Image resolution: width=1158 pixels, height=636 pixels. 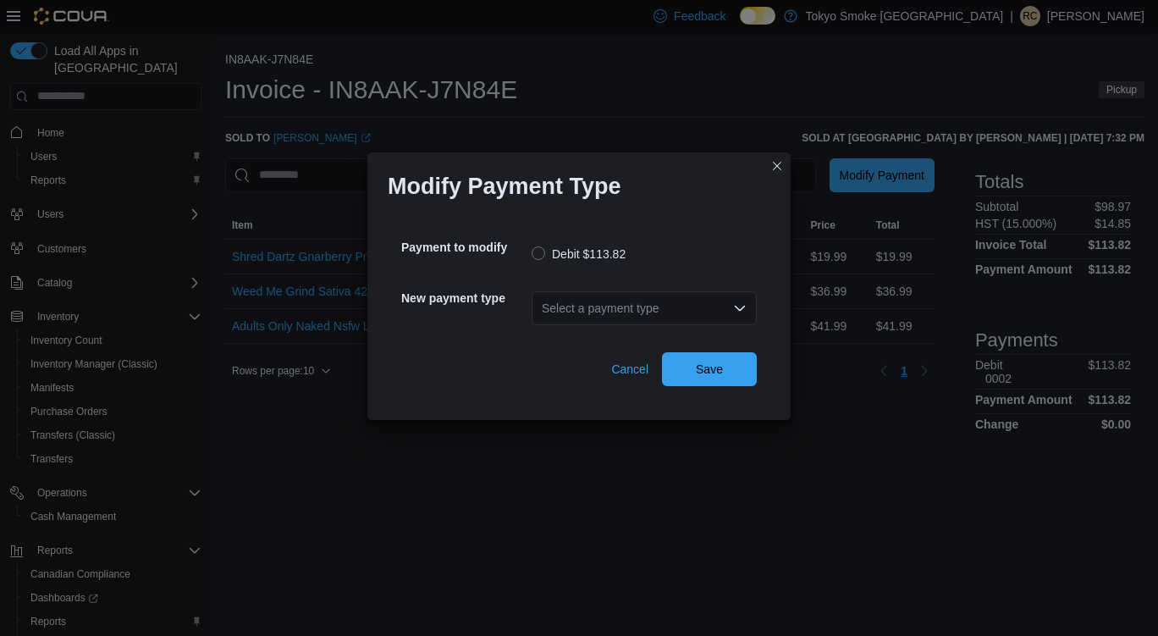 What do you see at coordinates (465, 298) in the screenshot?
I see `h5: New payment type` at bounding box center [465, 298].